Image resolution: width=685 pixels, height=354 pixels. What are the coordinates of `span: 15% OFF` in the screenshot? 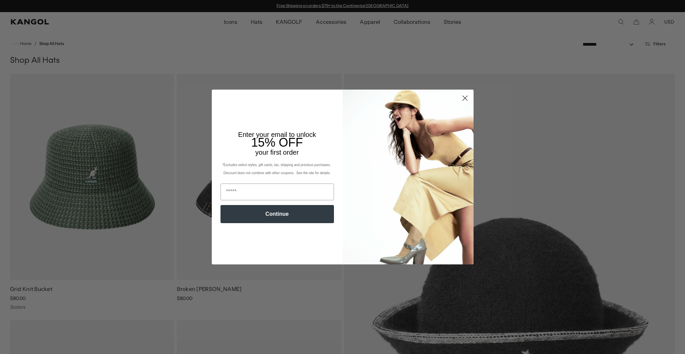 It's located at (277, 142).